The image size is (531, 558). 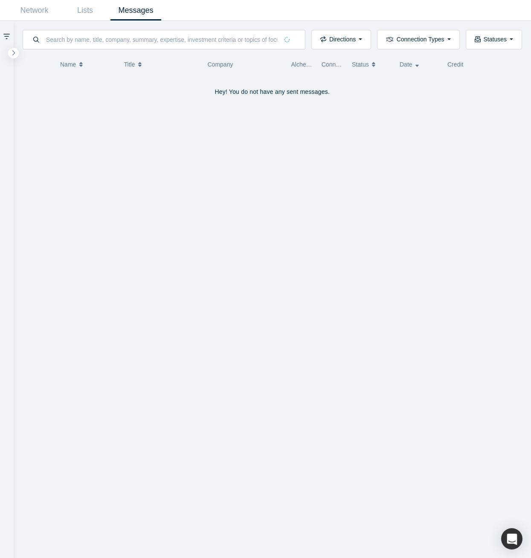 What do you see at coordinates (419, 64) in the screenshot?
I see `button: Date` at bounding box center [419, 64].